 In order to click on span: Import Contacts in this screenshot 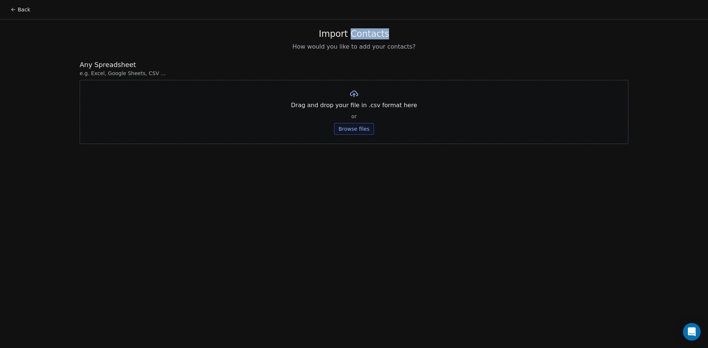, I will do `click(354, 34)`.